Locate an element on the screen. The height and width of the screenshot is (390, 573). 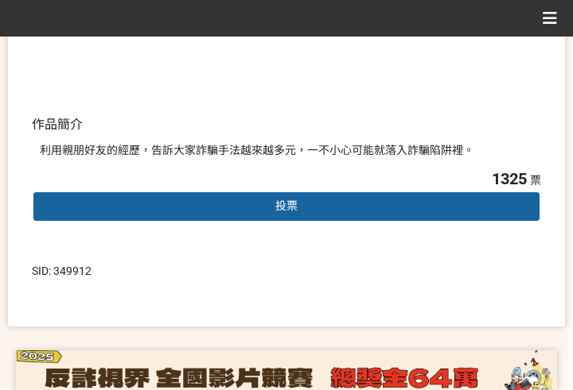
span: 1325 is located at coordinates (509, 179).